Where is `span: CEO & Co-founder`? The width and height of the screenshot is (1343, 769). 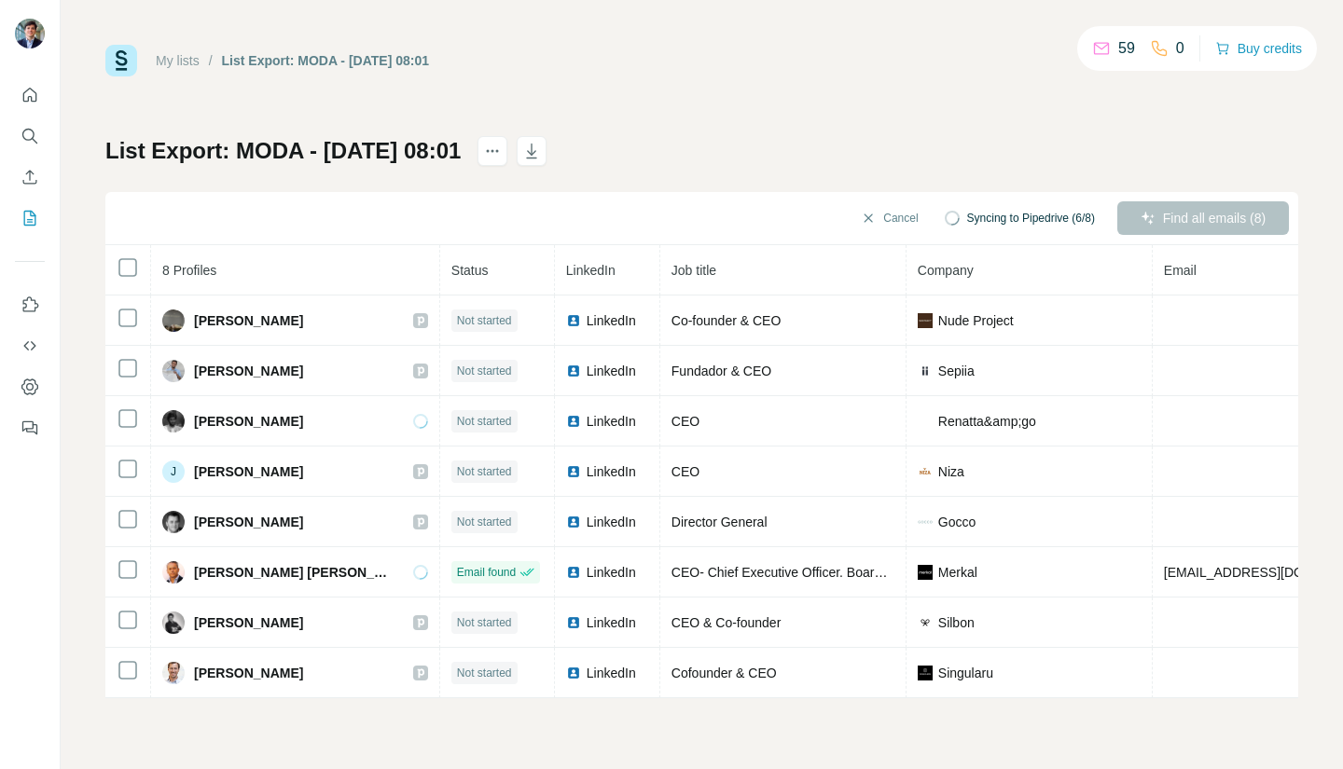
span: CEO & Co-founder is located at coordinates (726, 623).